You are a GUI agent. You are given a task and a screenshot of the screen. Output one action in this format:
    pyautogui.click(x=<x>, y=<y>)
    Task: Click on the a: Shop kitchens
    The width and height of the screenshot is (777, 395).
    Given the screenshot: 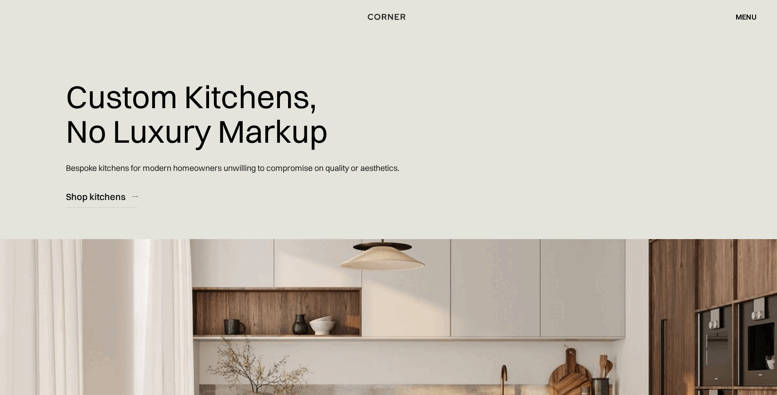 What is the action you would take?
    pyautogui.click(x=102, y=196)
    